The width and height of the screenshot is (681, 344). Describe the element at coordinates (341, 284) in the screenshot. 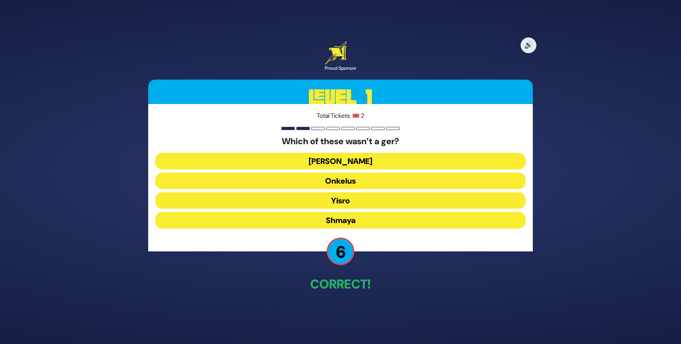

I see `p: Correct!` at that location.